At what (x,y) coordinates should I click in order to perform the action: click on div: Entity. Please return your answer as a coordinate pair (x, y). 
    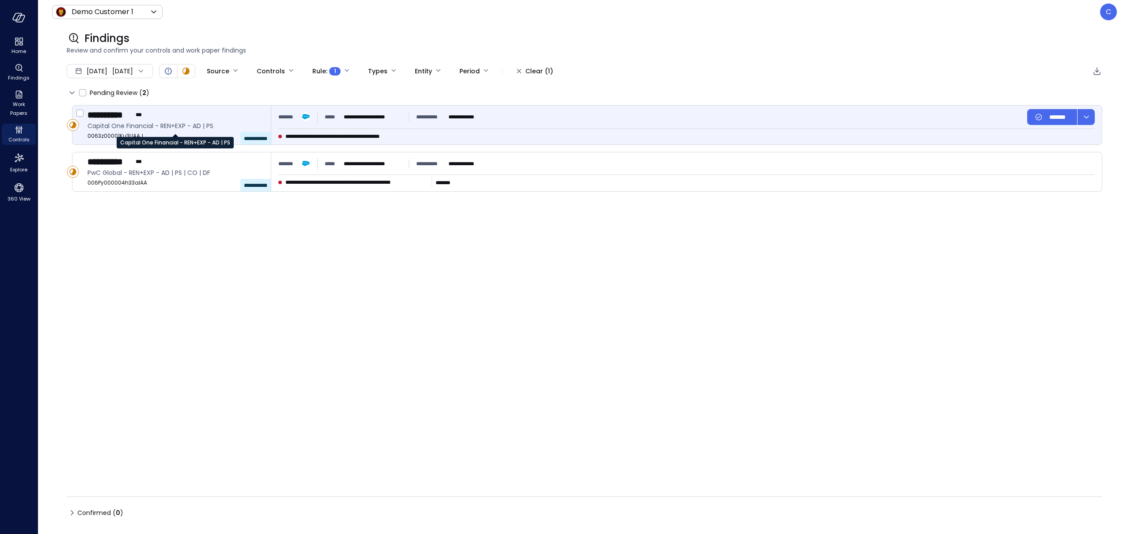
    Looking at the image, I should click on (423, 71).